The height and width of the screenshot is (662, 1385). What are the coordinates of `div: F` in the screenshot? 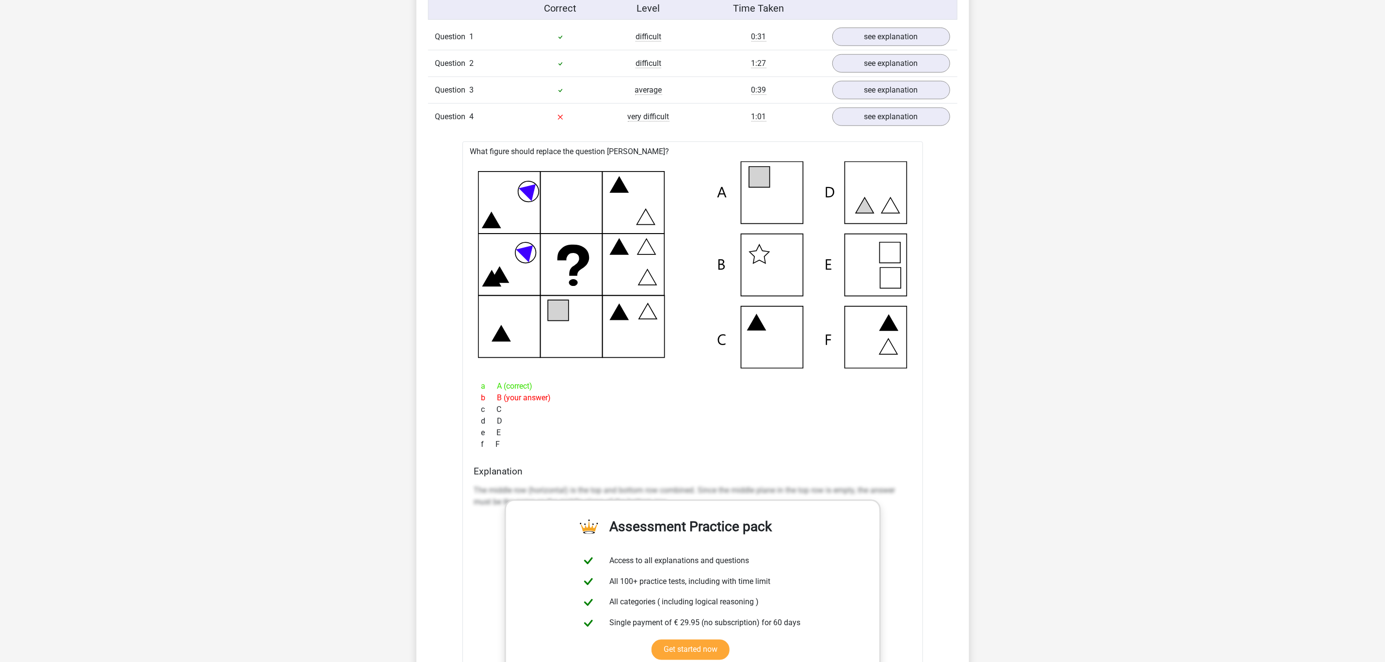 It's located at (693, 445).